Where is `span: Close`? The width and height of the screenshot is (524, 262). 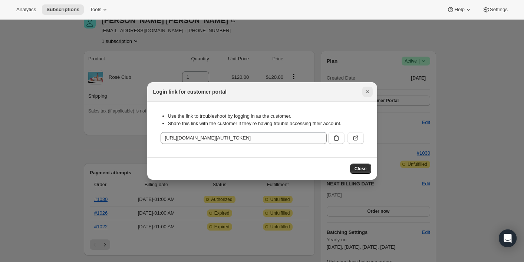
span: Close is located at coordinates (360, 169).